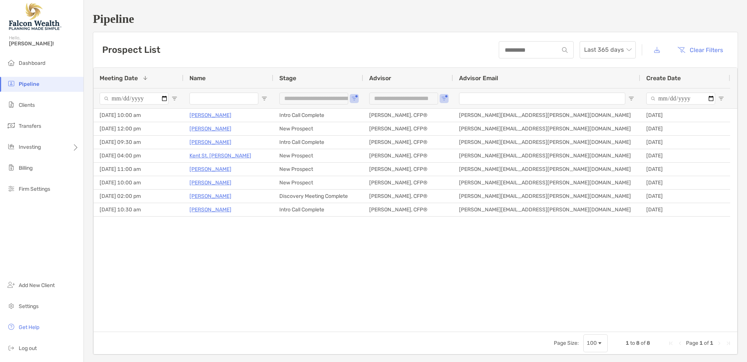 This screenshot has height=362, width=747. Describe the element at coordinates (224, 98) in the screenshot. I see `input: Name Filter Input` at that location.